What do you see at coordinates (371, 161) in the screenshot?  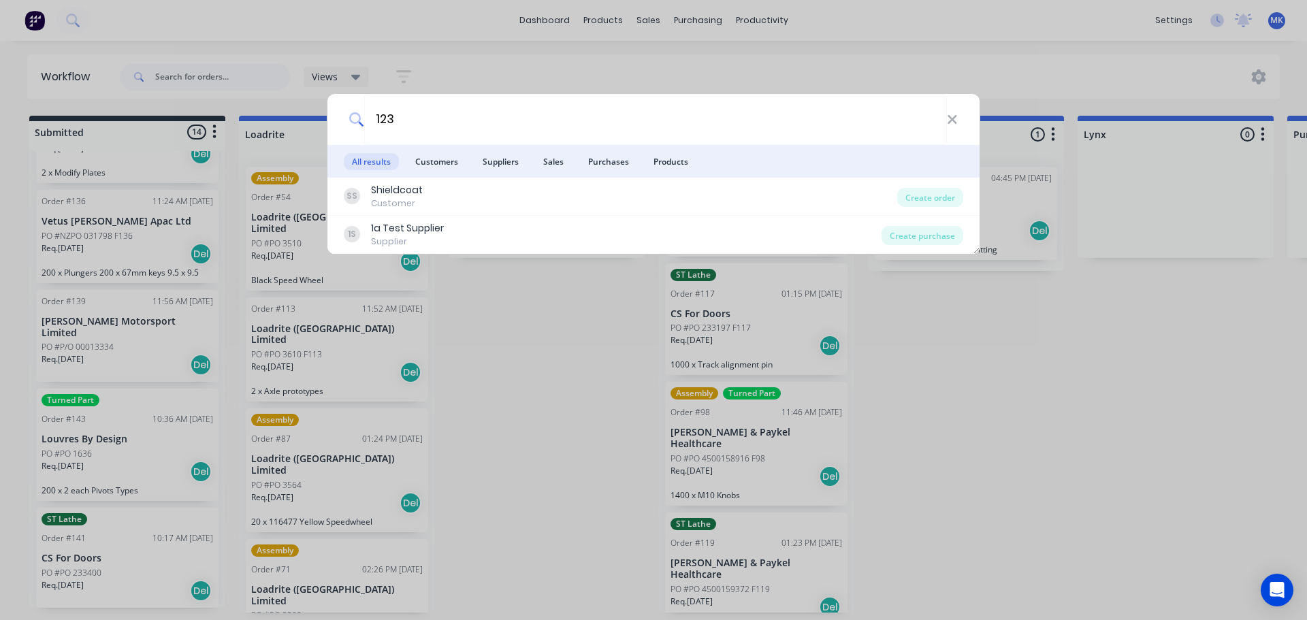 I see `span: All results` at bounding box center [371, 161].